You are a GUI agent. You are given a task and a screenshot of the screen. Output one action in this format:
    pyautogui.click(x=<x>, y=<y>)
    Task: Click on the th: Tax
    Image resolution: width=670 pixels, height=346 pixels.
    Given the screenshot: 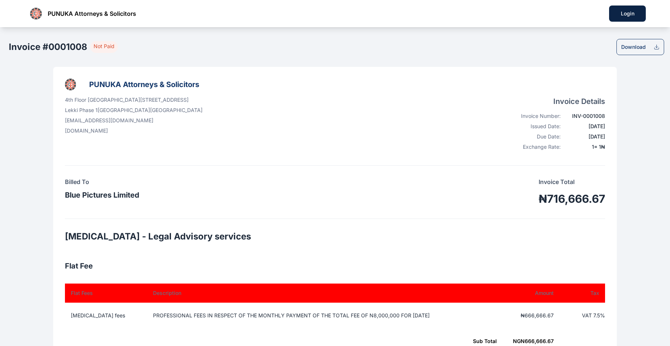 What is the action you would take?
    pyautogui.click(x=582, y=293)
    